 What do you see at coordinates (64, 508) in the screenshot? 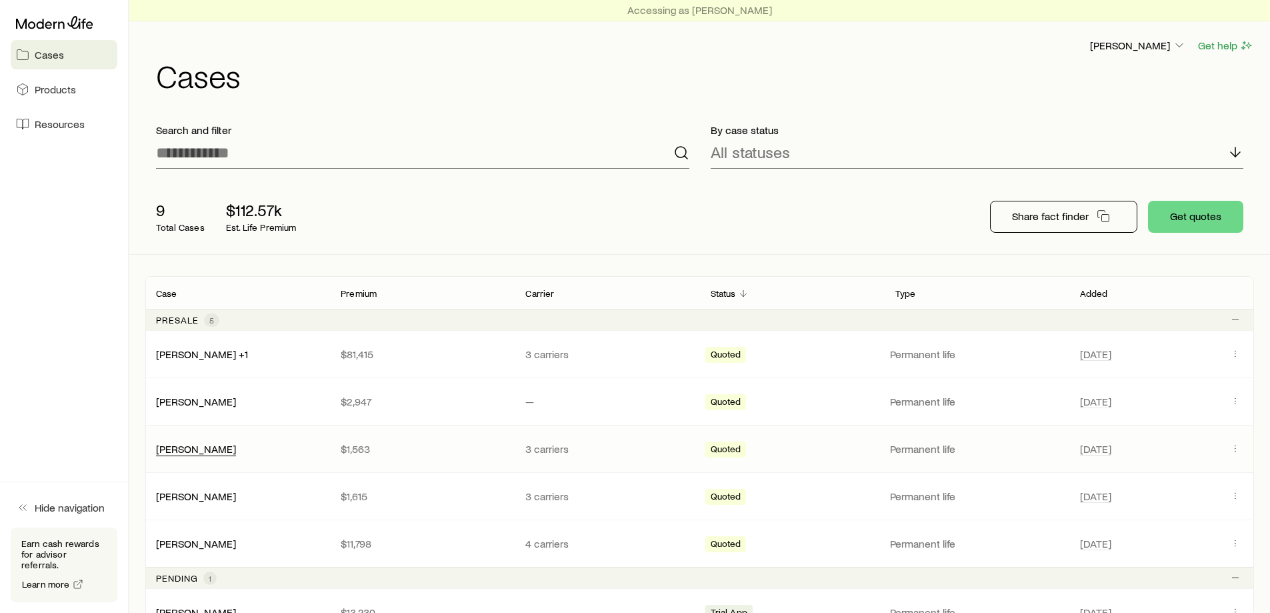
I see `button: Hide navigation` at bounding box center [64, 508].